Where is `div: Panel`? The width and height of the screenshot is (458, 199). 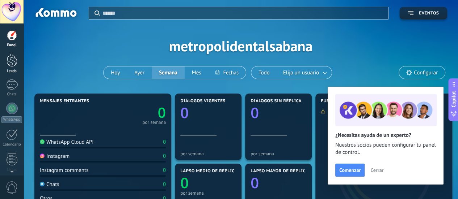 div: Panel is located at coordinates (12, 45).